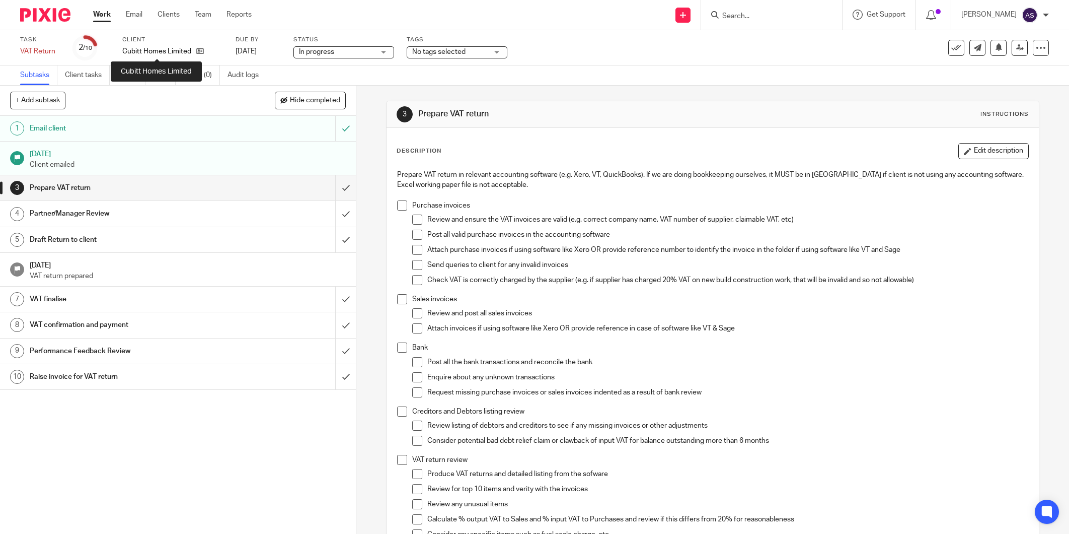 The height and width of the screenshot is (534, 1069). I want to click on button: + Add subtask, so click(38, 100).